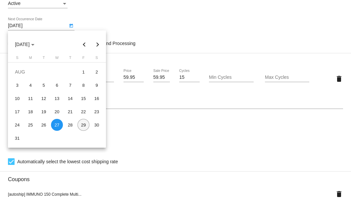 This screenshot has height=201, width=351. Describe the element at coordinates (57, 125) in the screenshot. I see `td: August 27, 2025` at that location.